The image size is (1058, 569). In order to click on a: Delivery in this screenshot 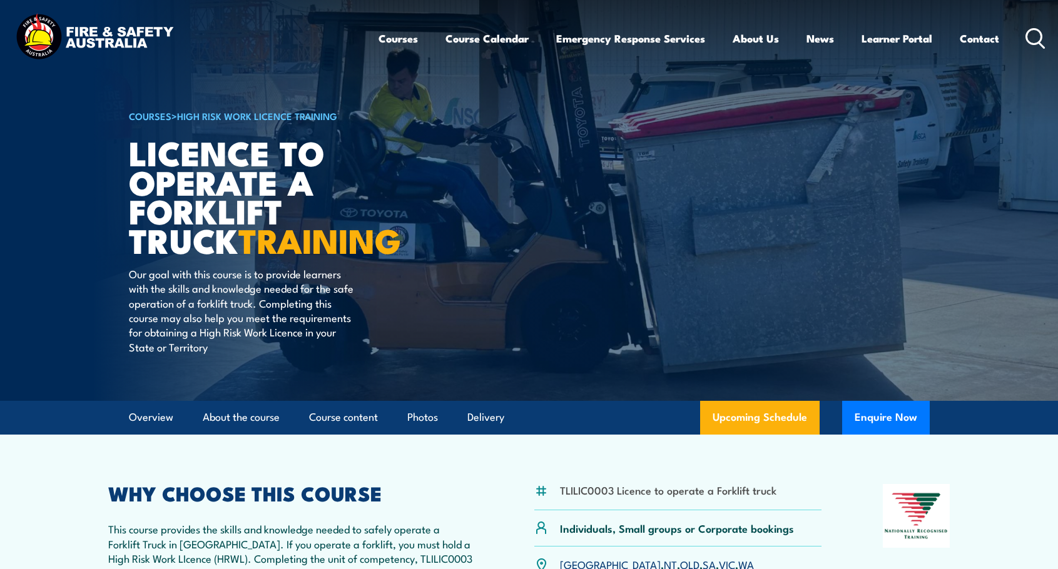, I will do `click(485, 417)`.